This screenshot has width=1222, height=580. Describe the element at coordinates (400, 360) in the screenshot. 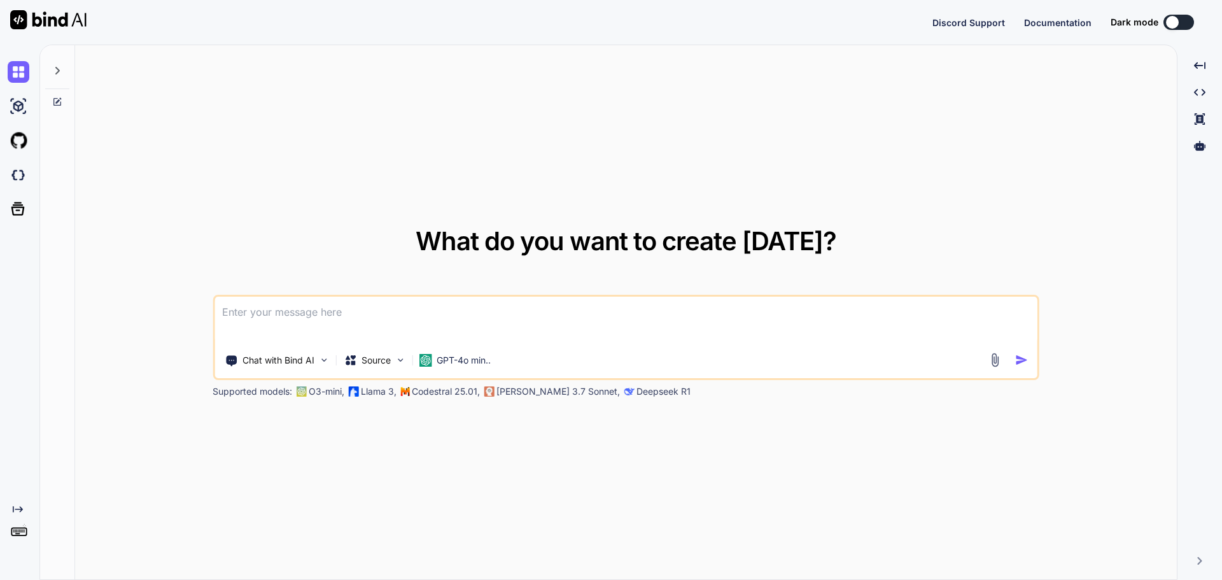

I see `img: Pick Models` at that location.